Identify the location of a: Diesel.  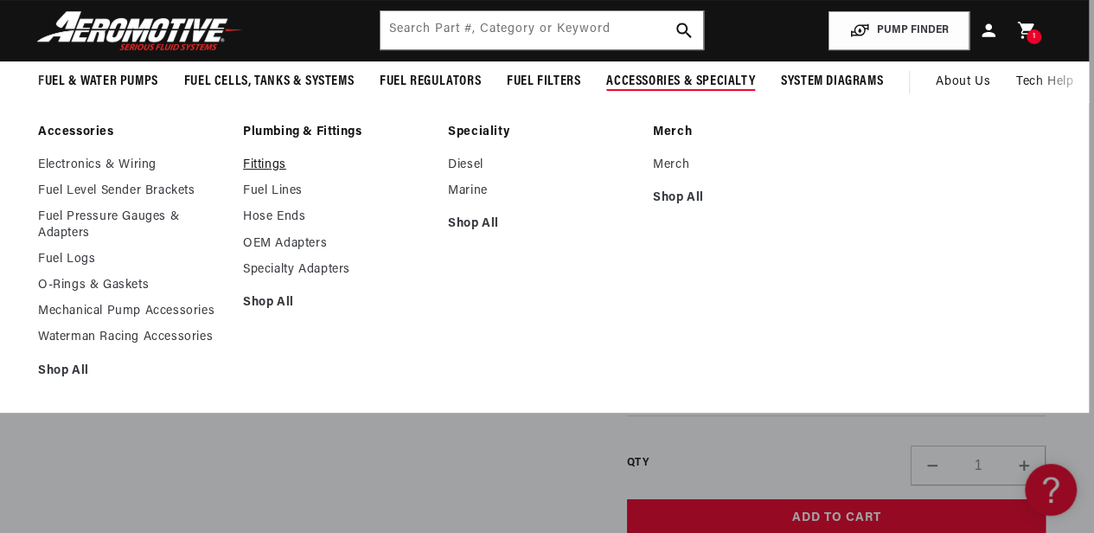
(542, 165).